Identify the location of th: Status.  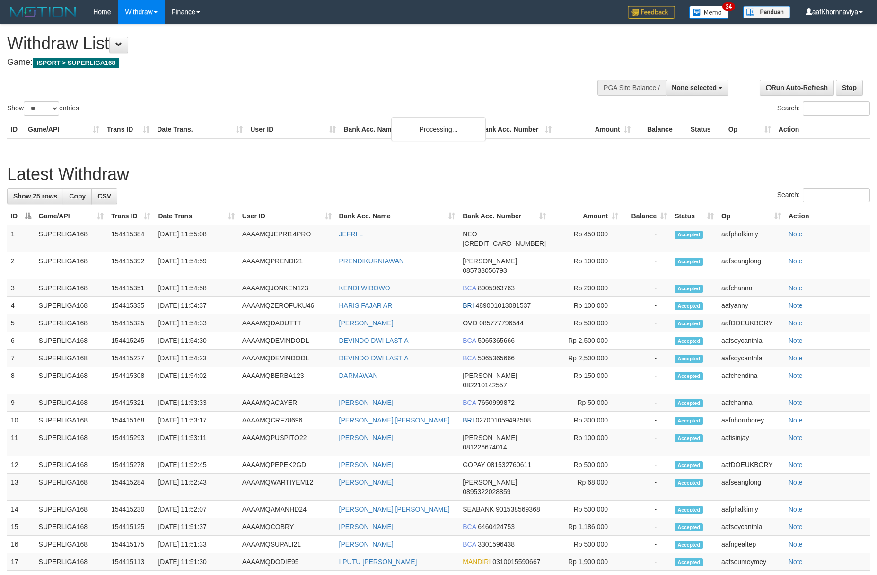
(706, 129).